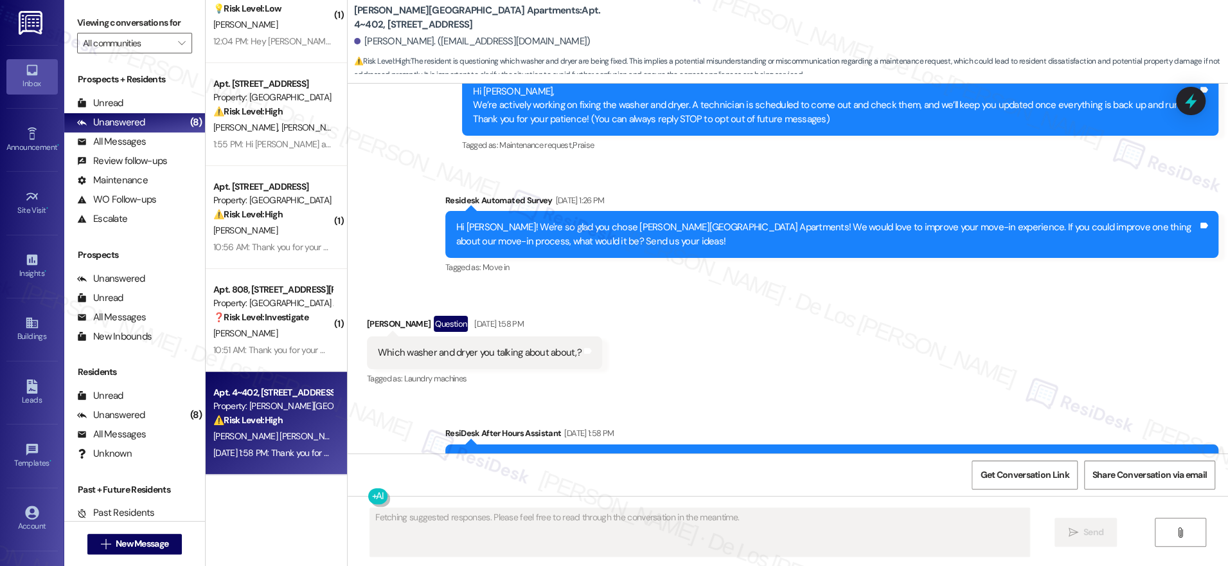  Describe the element at coordinates (31, 22) in the screenshot. I see `img: ResiDesk Logo` at that location.